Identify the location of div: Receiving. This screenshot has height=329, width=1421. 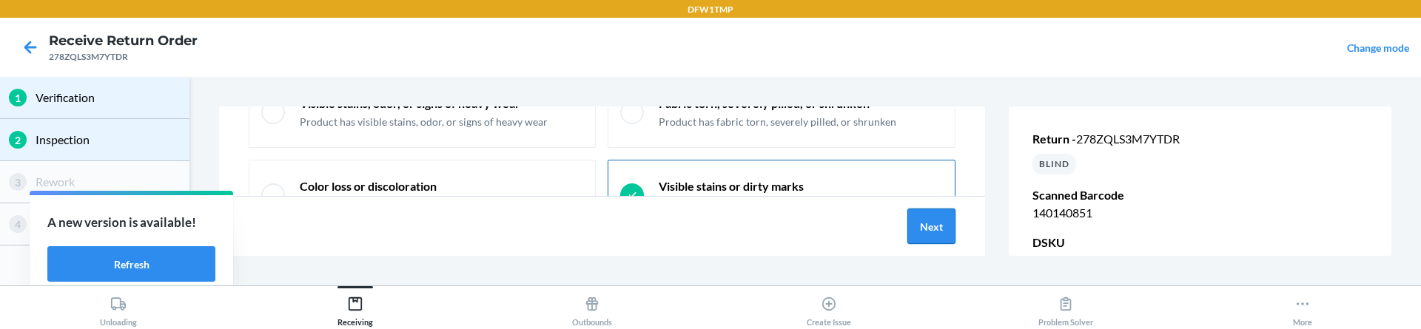
(355, 309).